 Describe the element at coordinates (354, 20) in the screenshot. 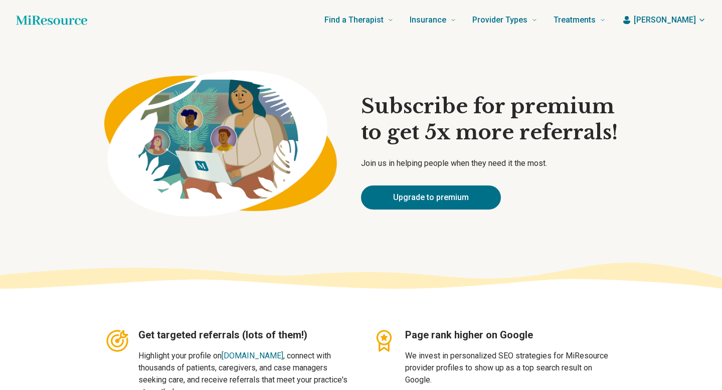

I see `span: Find a Therapist` at that location.